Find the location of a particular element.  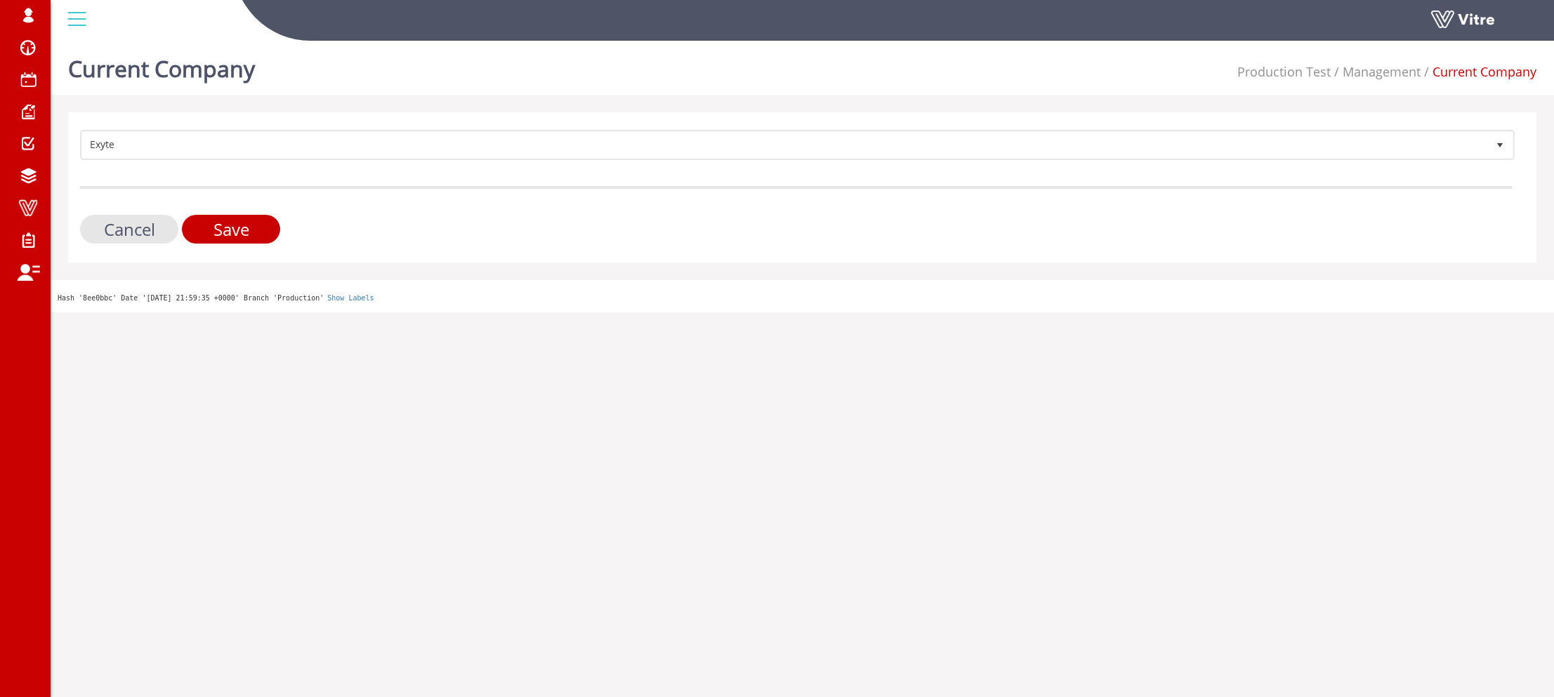

span: Exyte is located at coordinates (784, 145).